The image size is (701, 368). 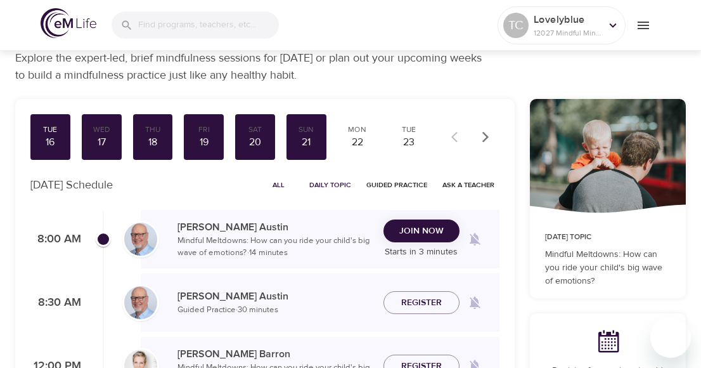 What do you see at coordinates (50, 142) in the screenshot?
I see `div: 16` at bounding box center [50, 142].